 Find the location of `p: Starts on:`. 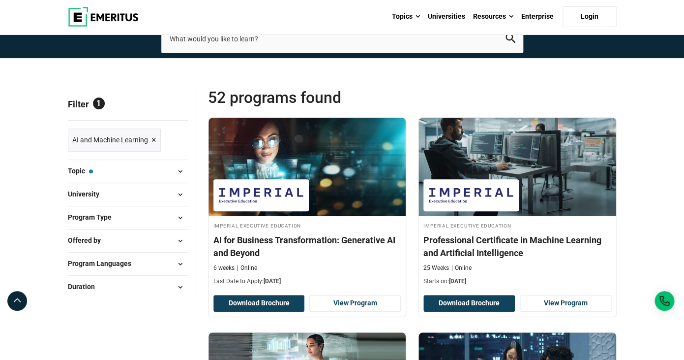

p: Starts on: is located at coordinates (517, 281).